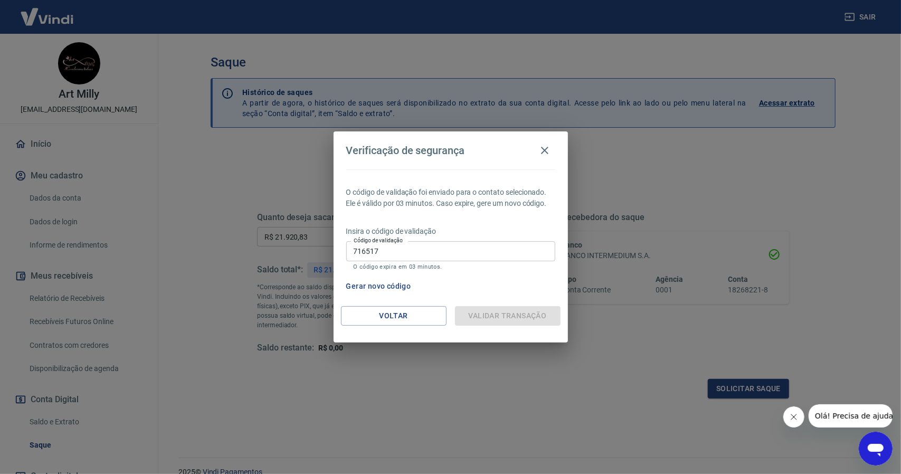 The image size is (901, 474). What do you see at coordinates (451, 198) in the screenshot?
I see `p: O código de validação foi enviado para o contato selecionado. Ele é válido por 03 minutos. Caso e...` at bounding box center [451, 198].